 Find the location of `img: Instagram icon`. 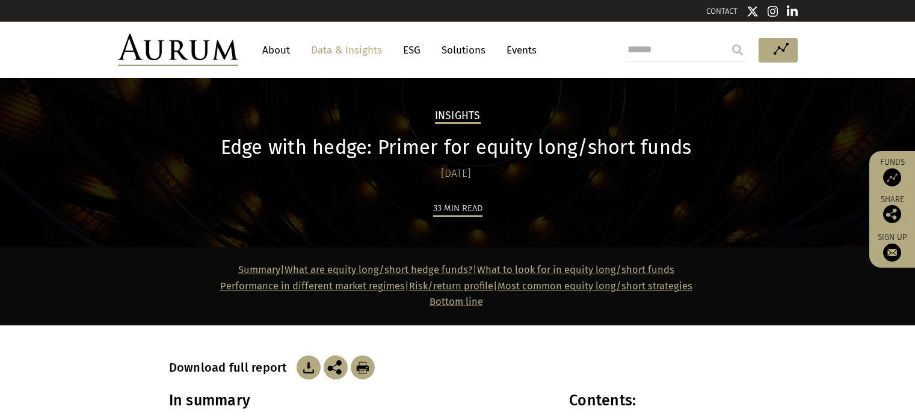

img: Instagram icon is located at coordinates (773, 11).